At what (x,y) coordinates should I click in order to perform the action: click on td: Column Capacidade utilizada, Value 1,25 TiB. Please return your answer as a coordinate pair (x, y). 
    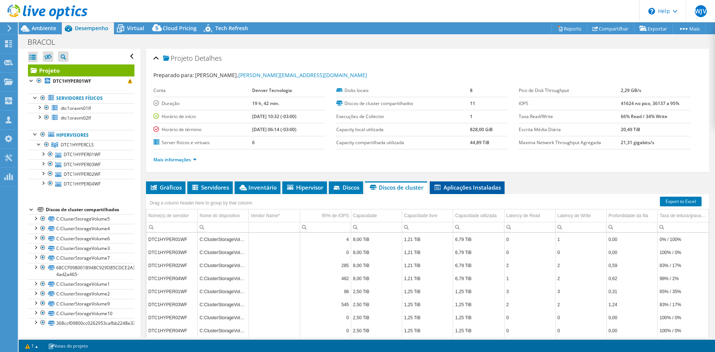
    Looking at the image, I should click on (479, 317).